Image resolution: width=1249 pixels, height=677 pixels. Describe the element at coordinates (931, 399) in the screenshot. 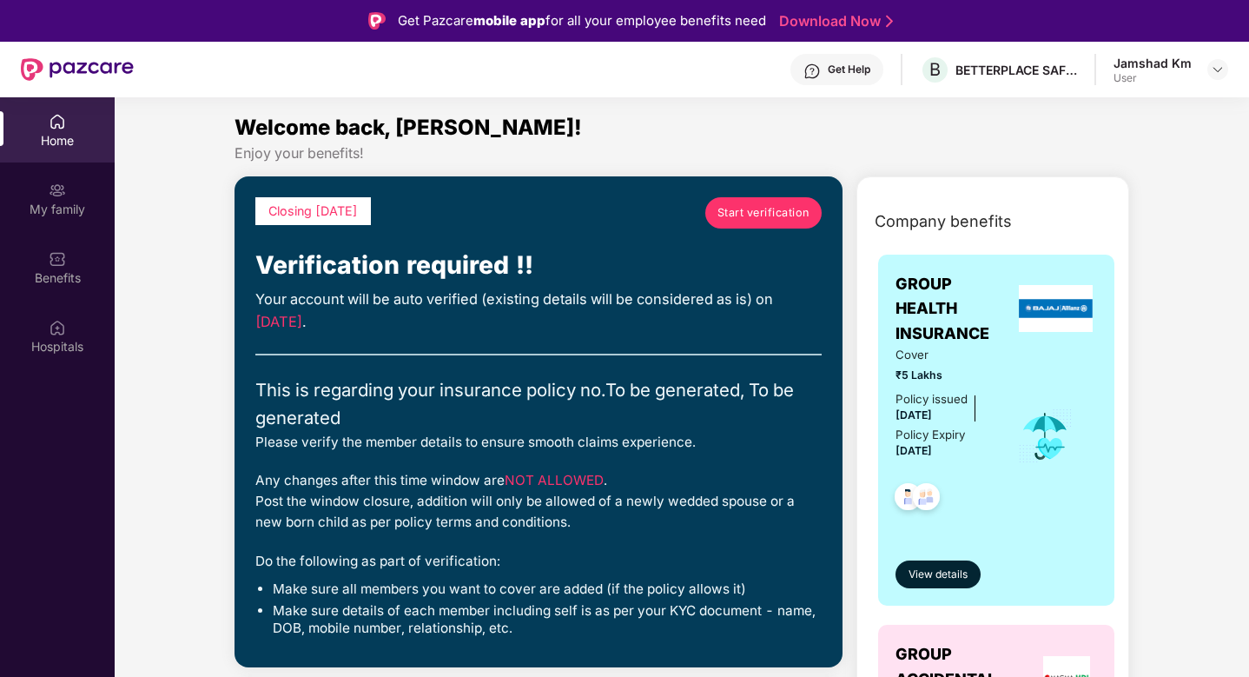

I see `div: Policy issued` at that location.